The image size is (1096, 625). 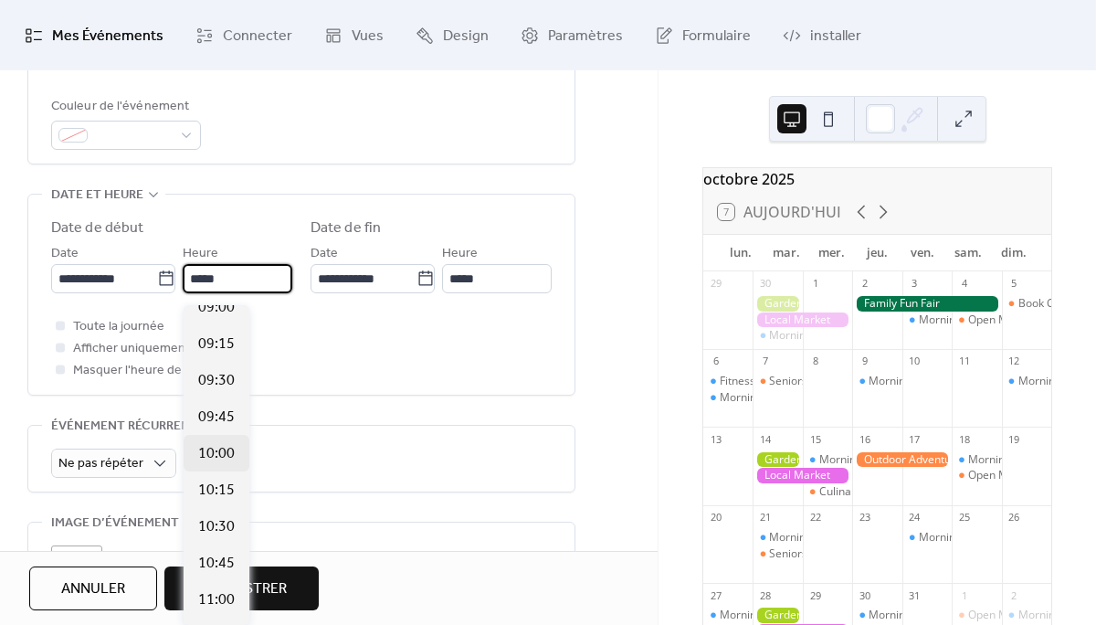 What do you see at coordinates (1014, 283) in the screenshot?
I see `div: 5` at bounding box center [1014, 283].